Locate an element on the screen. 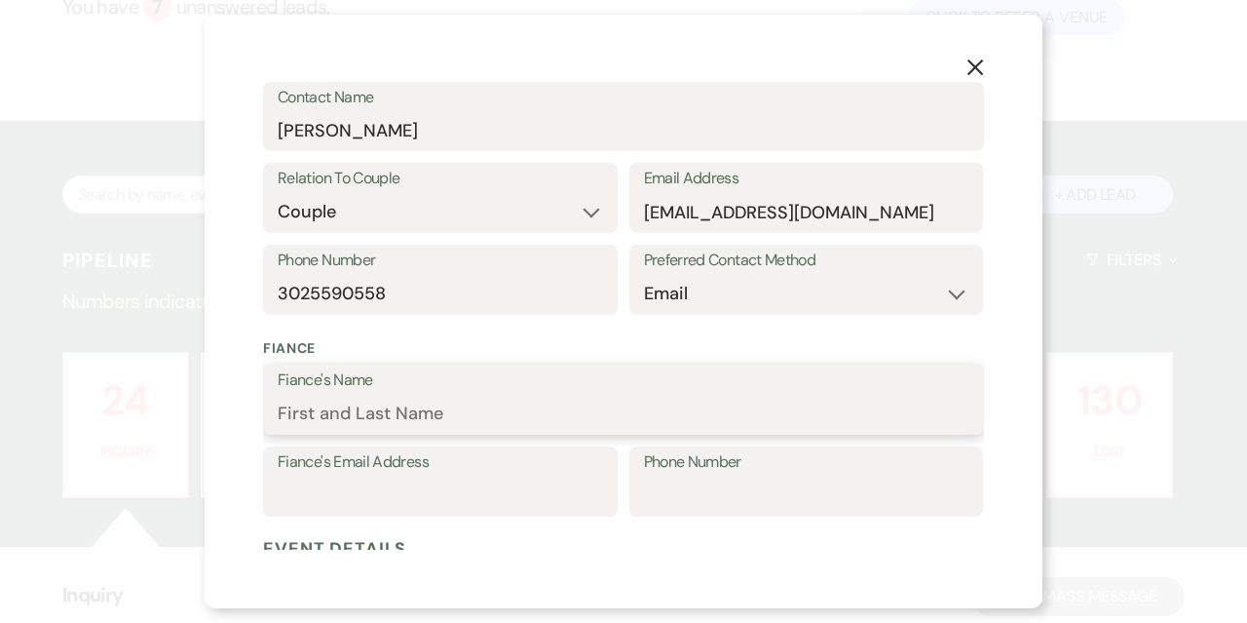  h5: Event Details is located at coordinates (624, 549).